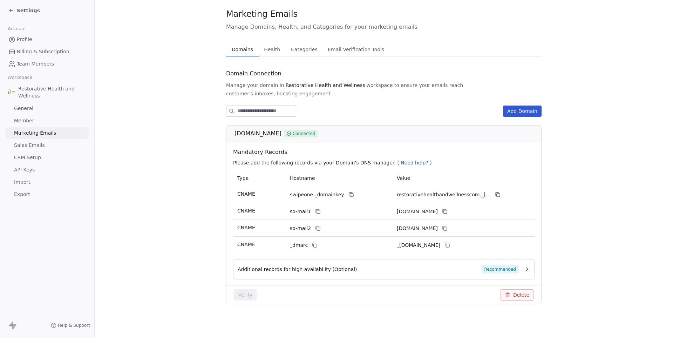  Describe the element at coordinates (255, 85) in the screenshot. I see `span: Manage your domain in` at that location.